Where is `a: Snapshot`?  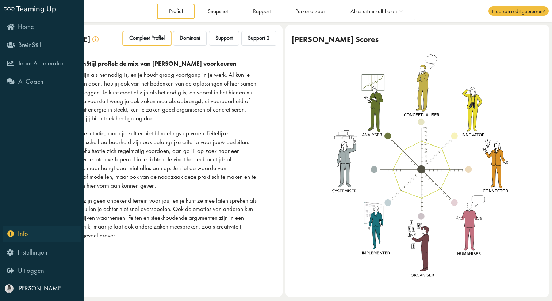
a: Snapshot is located at coordinates (218, 11).